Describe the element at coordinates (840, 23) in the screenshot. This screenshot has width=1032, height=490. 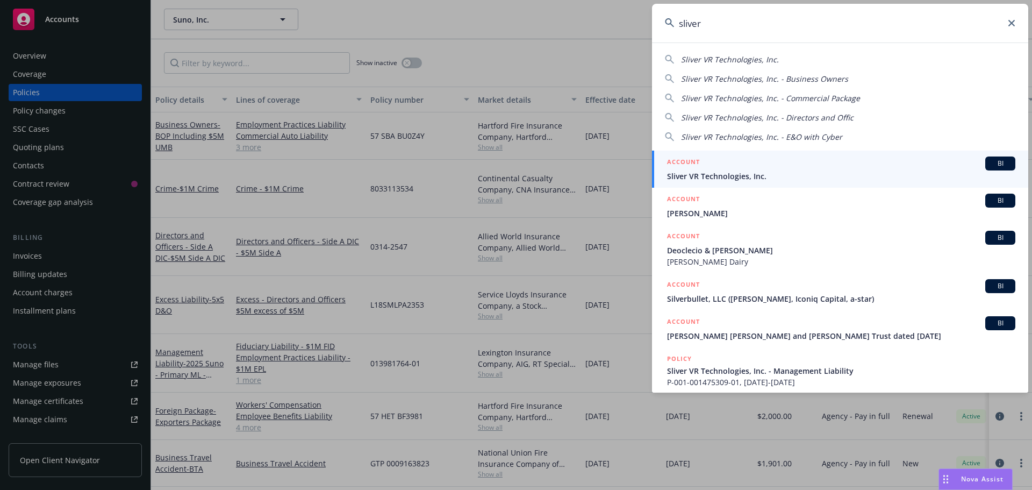
I see `input: Search...` at that location.